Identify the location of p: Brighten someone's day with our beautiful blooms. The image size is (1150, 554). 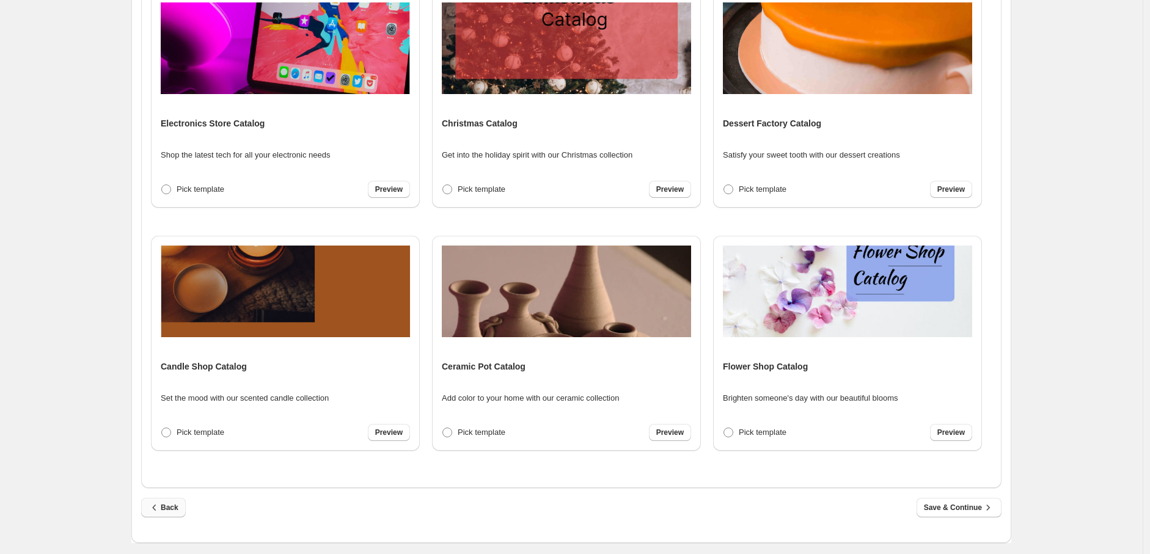
(810, 398).